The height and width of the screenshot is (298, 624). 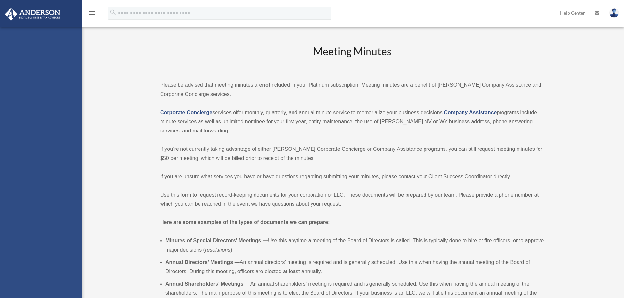 I want to click on strong: Corporate Concierge, so click(x=186, y=112).